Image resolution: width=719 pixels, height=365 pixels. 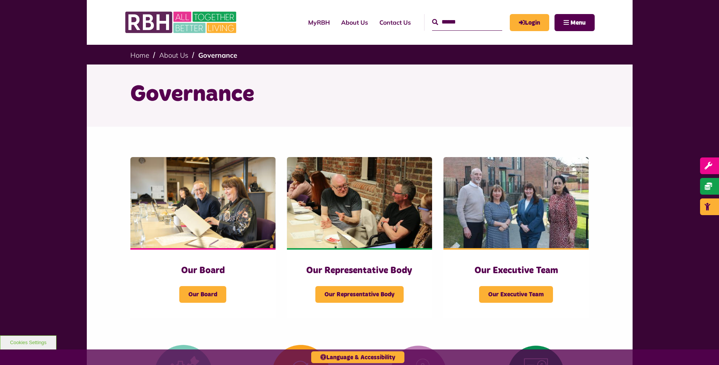 What do you see at coordinates (218, 55) in the screenshot?
I see `a: Governance` at bounding box center [218, 55].